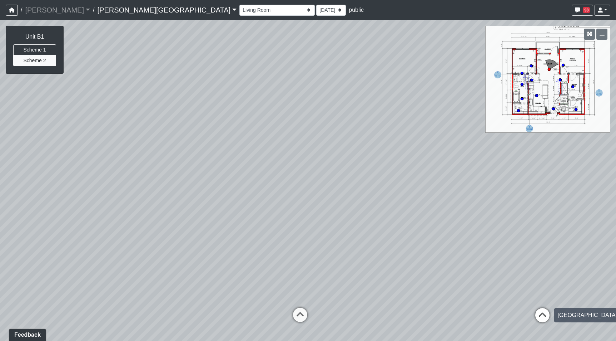  I want to click on button: Scheme 2, so click(35, 60).